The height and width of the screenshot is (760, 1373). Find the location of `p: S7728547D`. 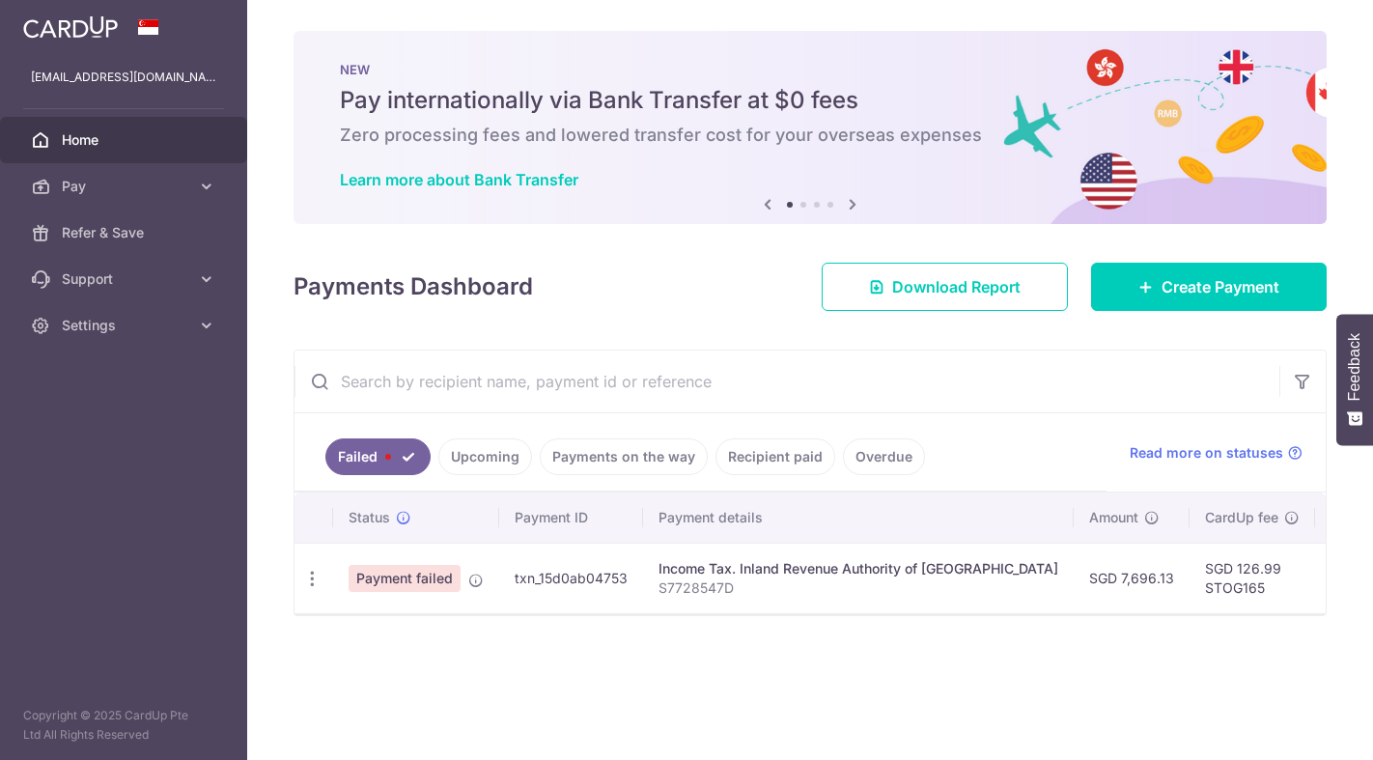

p: S7728547D is located at coordinates (858, 588).